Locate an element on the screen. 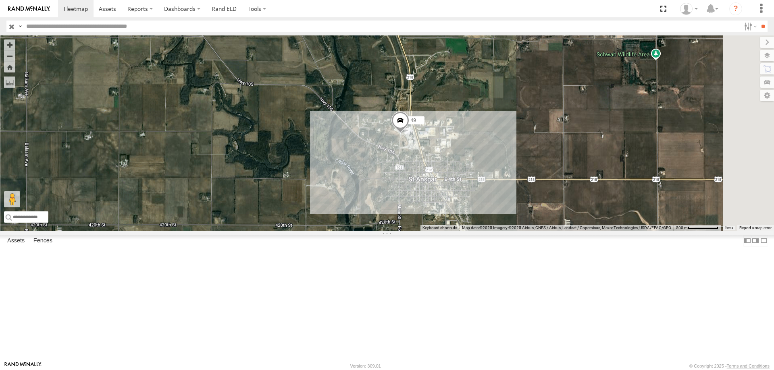  a: Visit our Website is located at coordinates (23, 366).